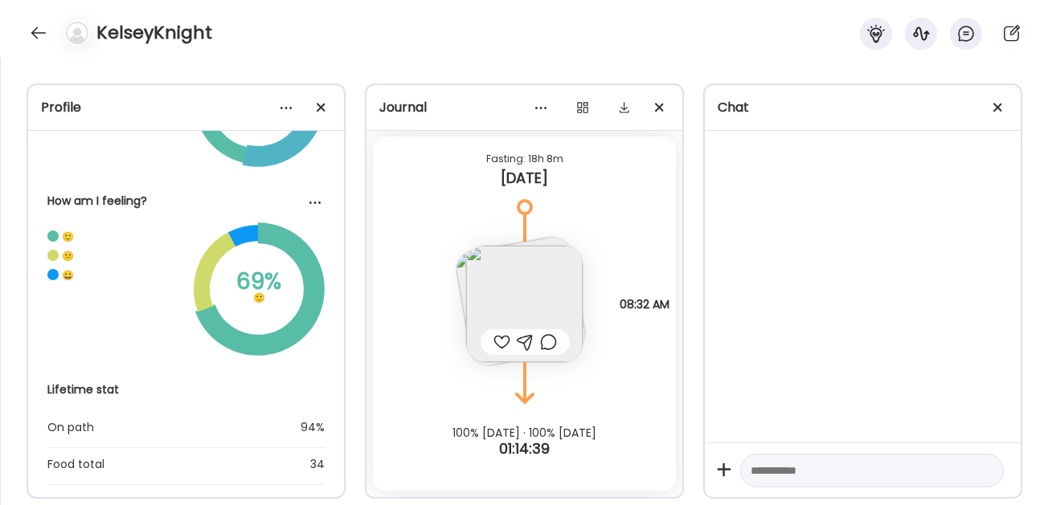  I want to click on div: 94%, so click(284, 427).